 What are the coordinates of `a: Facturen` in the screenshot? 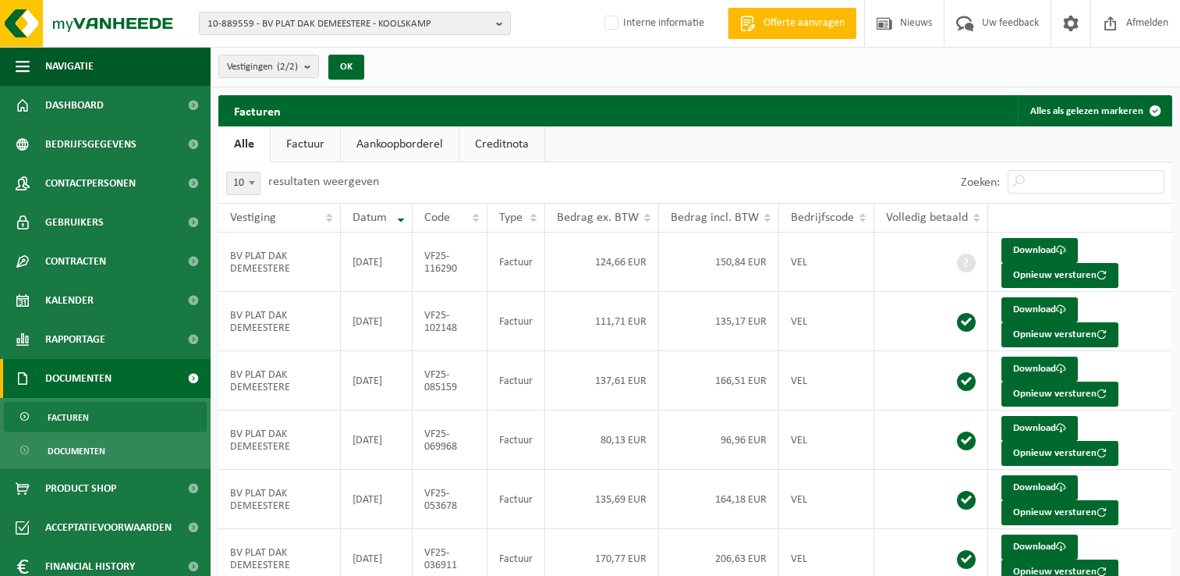 It's located at (105, 417).